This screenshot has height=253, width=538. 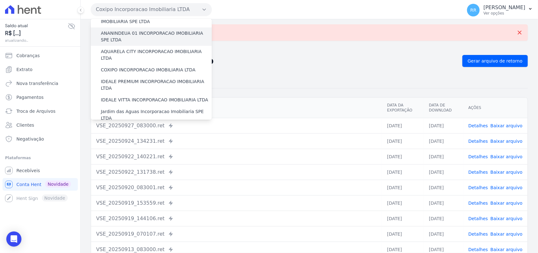 I want to click on span: Nova transferência, so click(x=37, y=83).